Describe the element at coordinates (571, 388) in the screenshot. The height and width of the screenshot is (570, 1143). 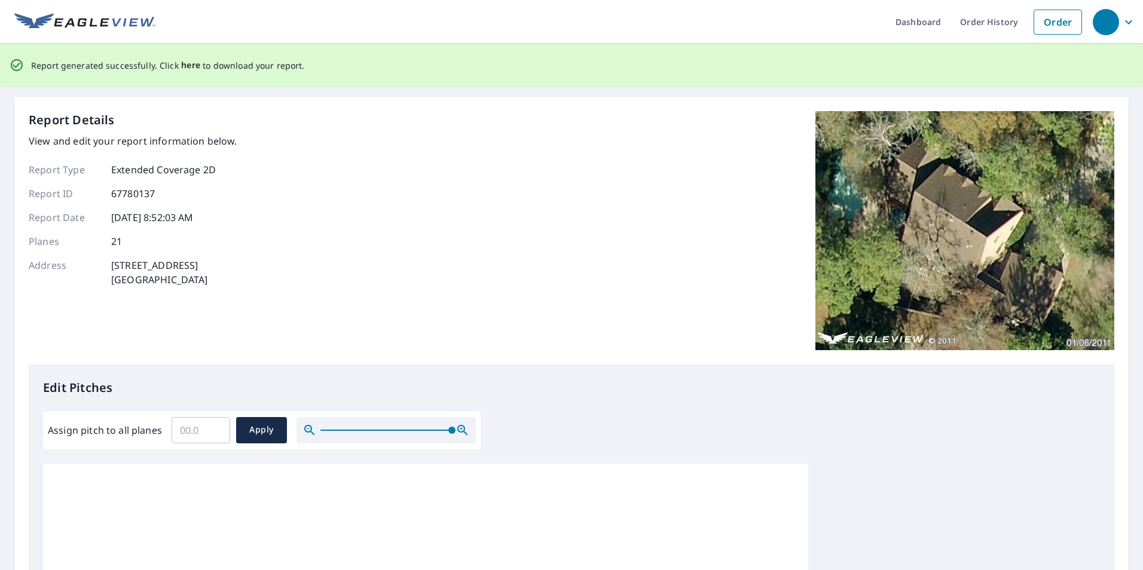
I see `p: Edit Pitches` at that location.